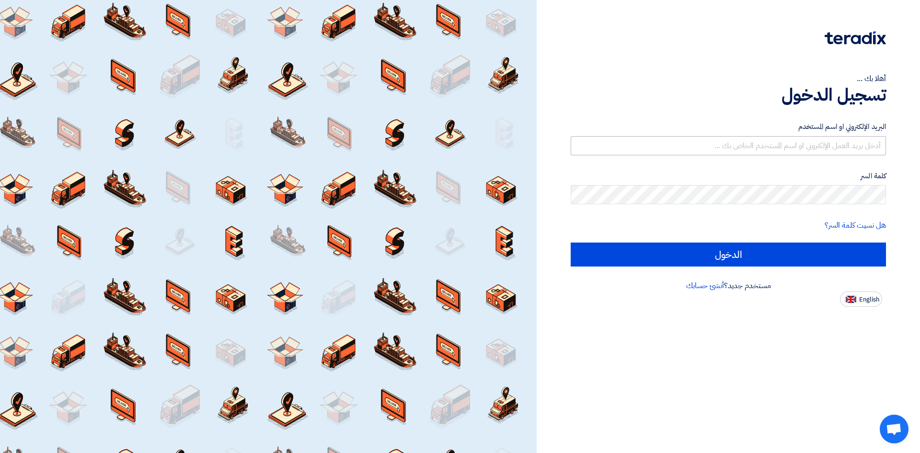  Describe the element at coordinates (869, 299) in the screenshot. I see `span: English` at that location.